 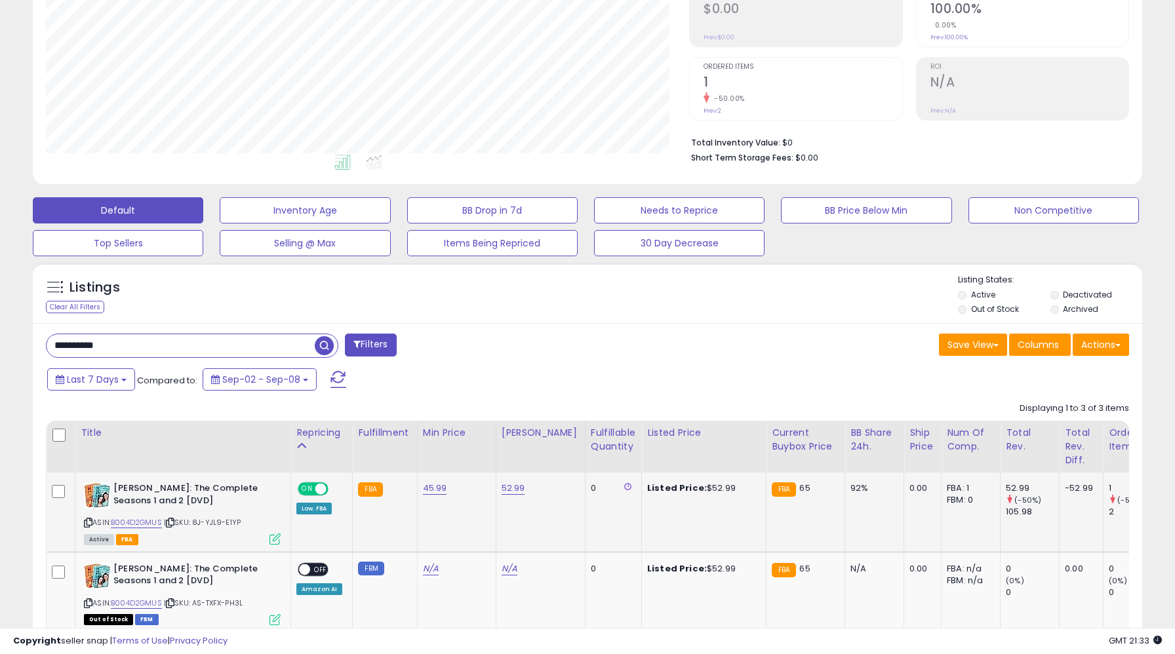 What do you see at coordinates (182, 513) in the screenshot?
I see `div: ASIN:` at bounding box center [182, 513].